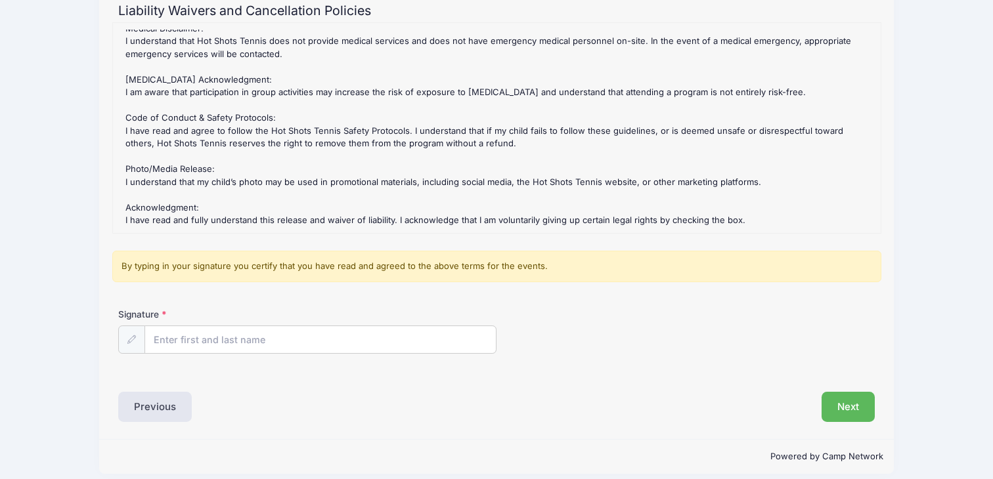 The width and height of the screenshot is (993, 479). Describe the element at coordinates (155, 407) in the screenshot. I see `button: Previous` at that location.